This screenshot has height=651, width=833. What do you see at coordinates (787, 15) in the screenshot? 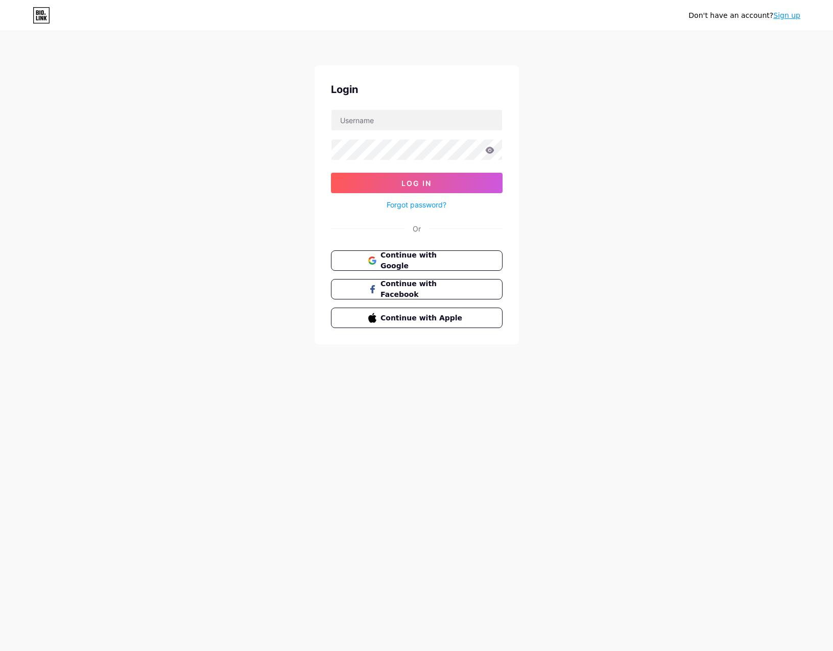
I see `a: Sign up` at bounding box center [787, 15].